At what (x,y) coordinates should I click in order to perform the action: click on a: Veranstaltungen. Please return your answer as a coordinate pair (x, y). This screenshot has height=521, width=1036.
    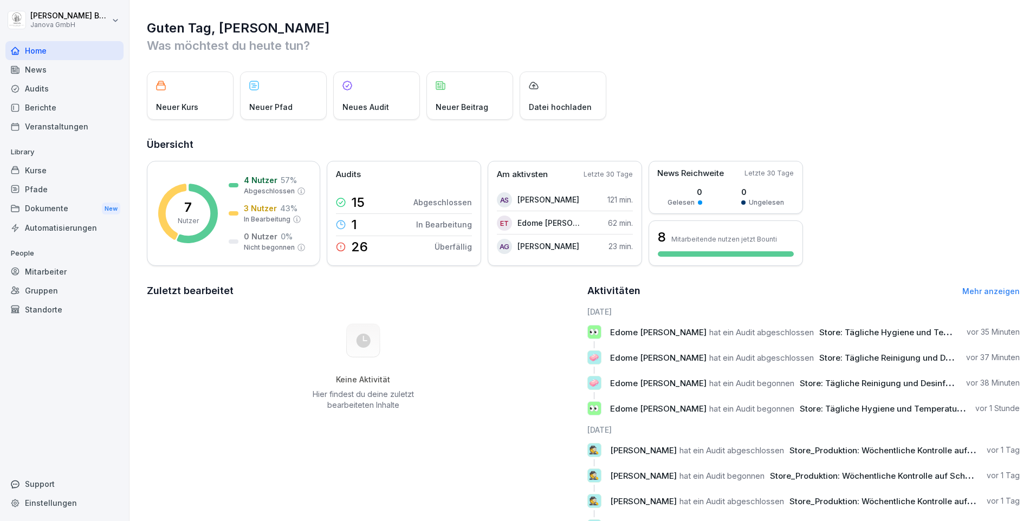
    Looking at the image, I should click on (64, 126).